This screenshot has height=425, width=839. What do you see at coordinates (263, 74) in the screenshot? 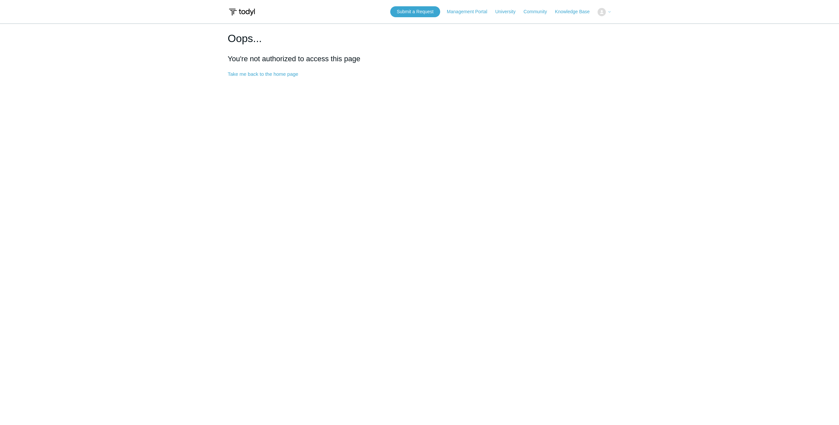
I see `a: Take me back to the home page` at bounding box center [263, 74].